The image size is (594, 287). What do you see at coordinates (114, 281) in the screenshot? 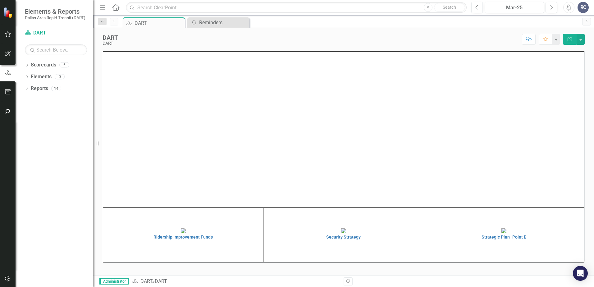
I see `span: Administrator` at bounding box center [114, 281].